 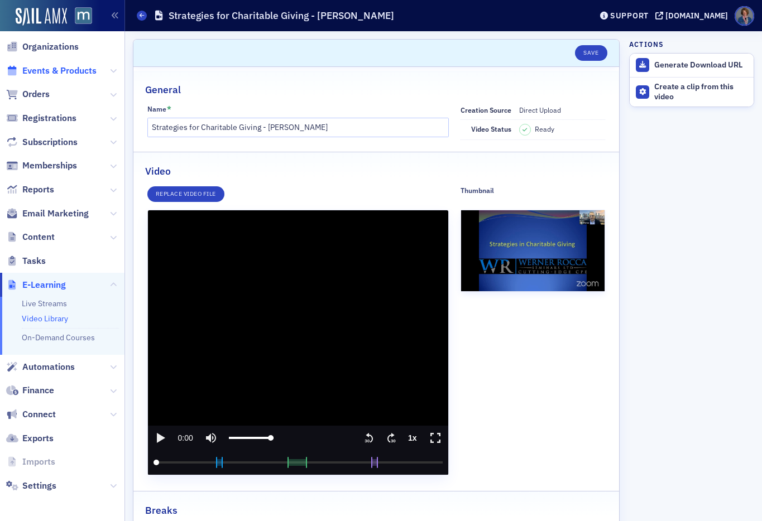 What do you see at coordinates (369, 438) in the screenshot?
I see `media-seek-backward-button: seek back 30 seconds` at bounding box center [369, 438].